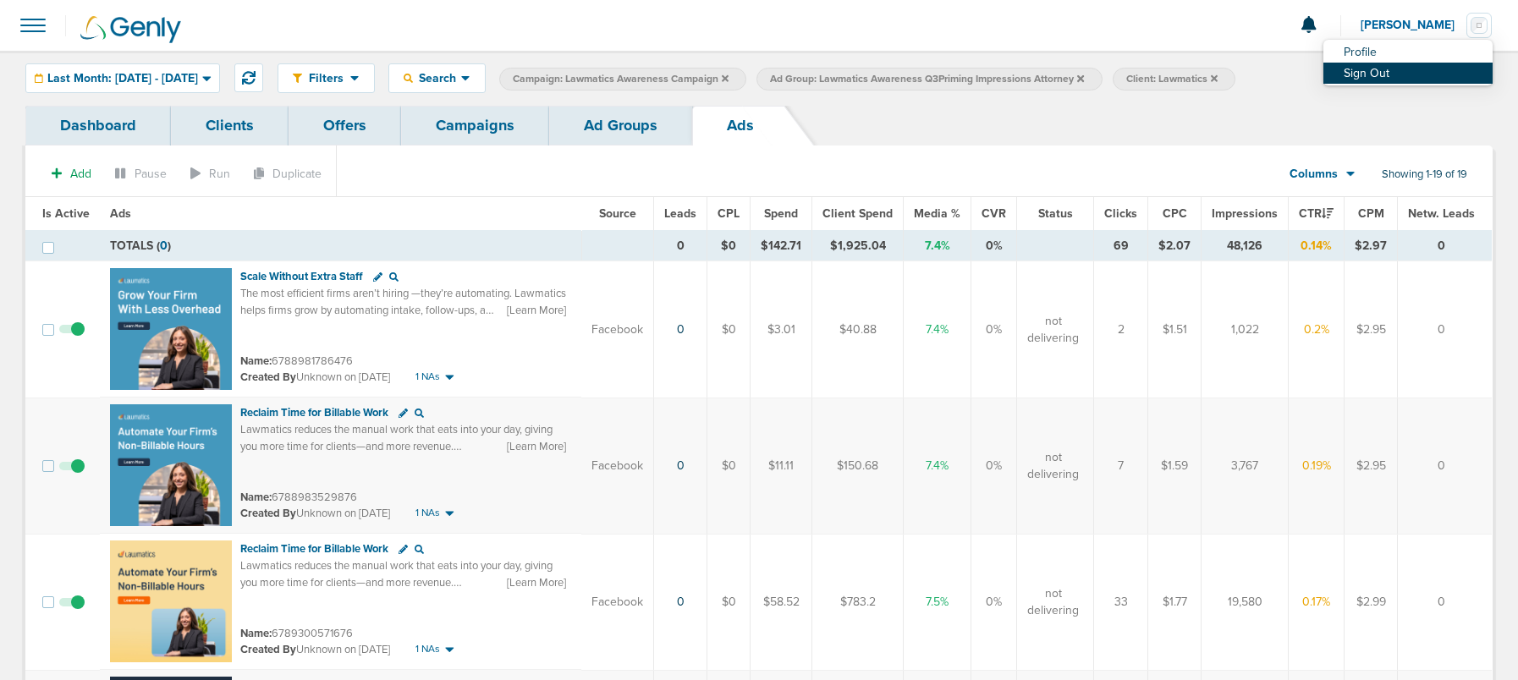 This screenshot has width=1518, height=680. What do you see at coordinates (1174, 246) in the screenshot?
I see `td: $2.07` at bounding box center [1174, 246].